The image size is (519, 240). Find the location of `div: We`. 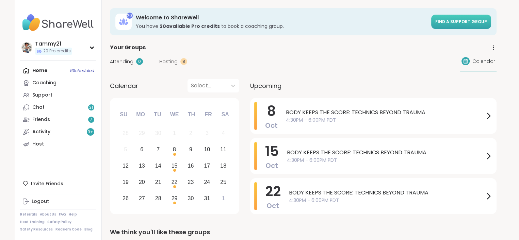

div: We is located at coordinates (174, 115).